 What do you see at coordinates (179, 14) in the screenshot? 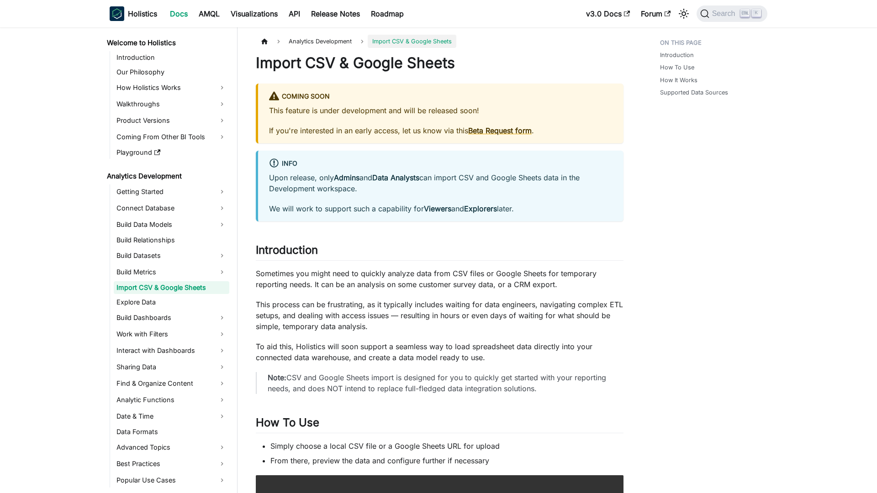
I see `a: Docs` at bounding box center [179, 14].